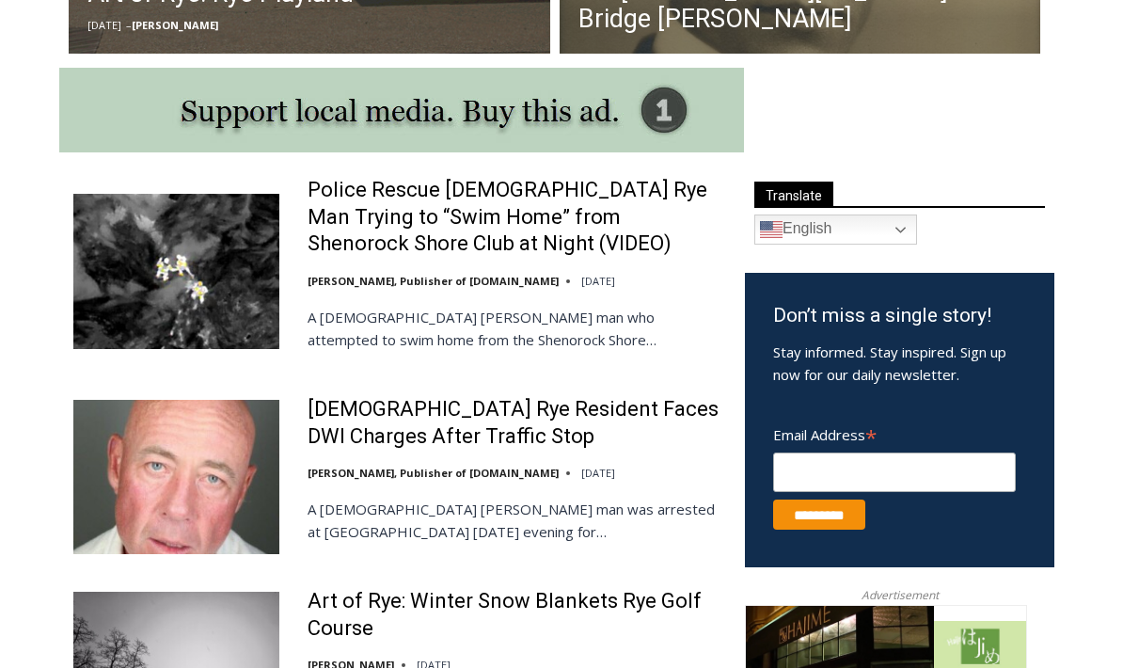  Describe the element at coordinates (895, 434) in the screenshot. I see `label: Email Address` at that location.